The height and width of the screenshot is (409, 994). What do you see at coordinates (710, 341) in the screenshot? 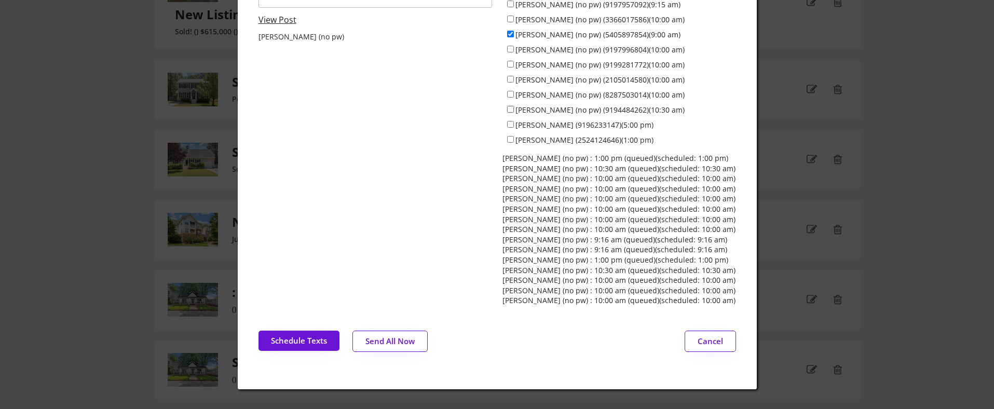
I see `button: Cancel` at bounding box center [710, 341].